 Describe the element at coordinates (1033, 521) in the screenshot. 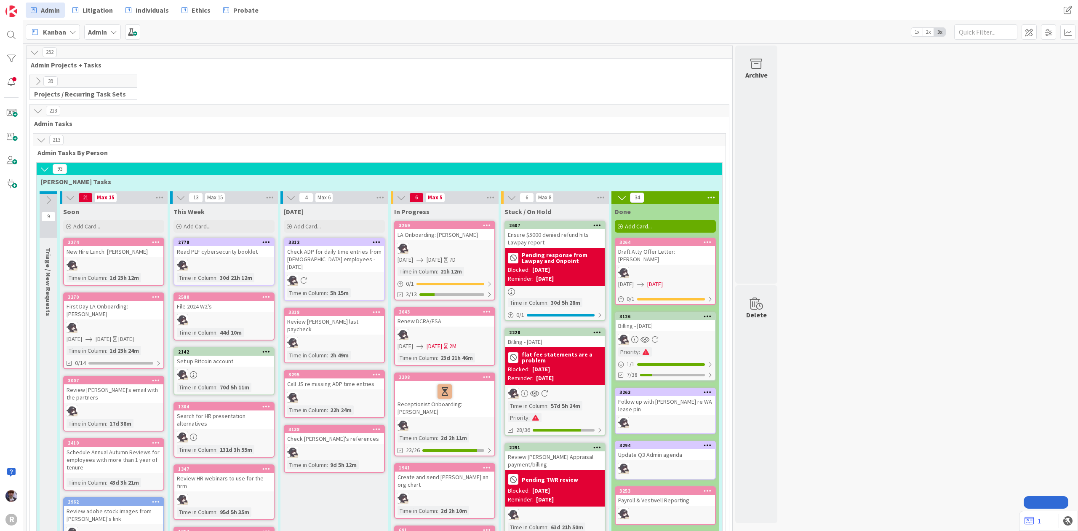

I see `a: 1` at that location.